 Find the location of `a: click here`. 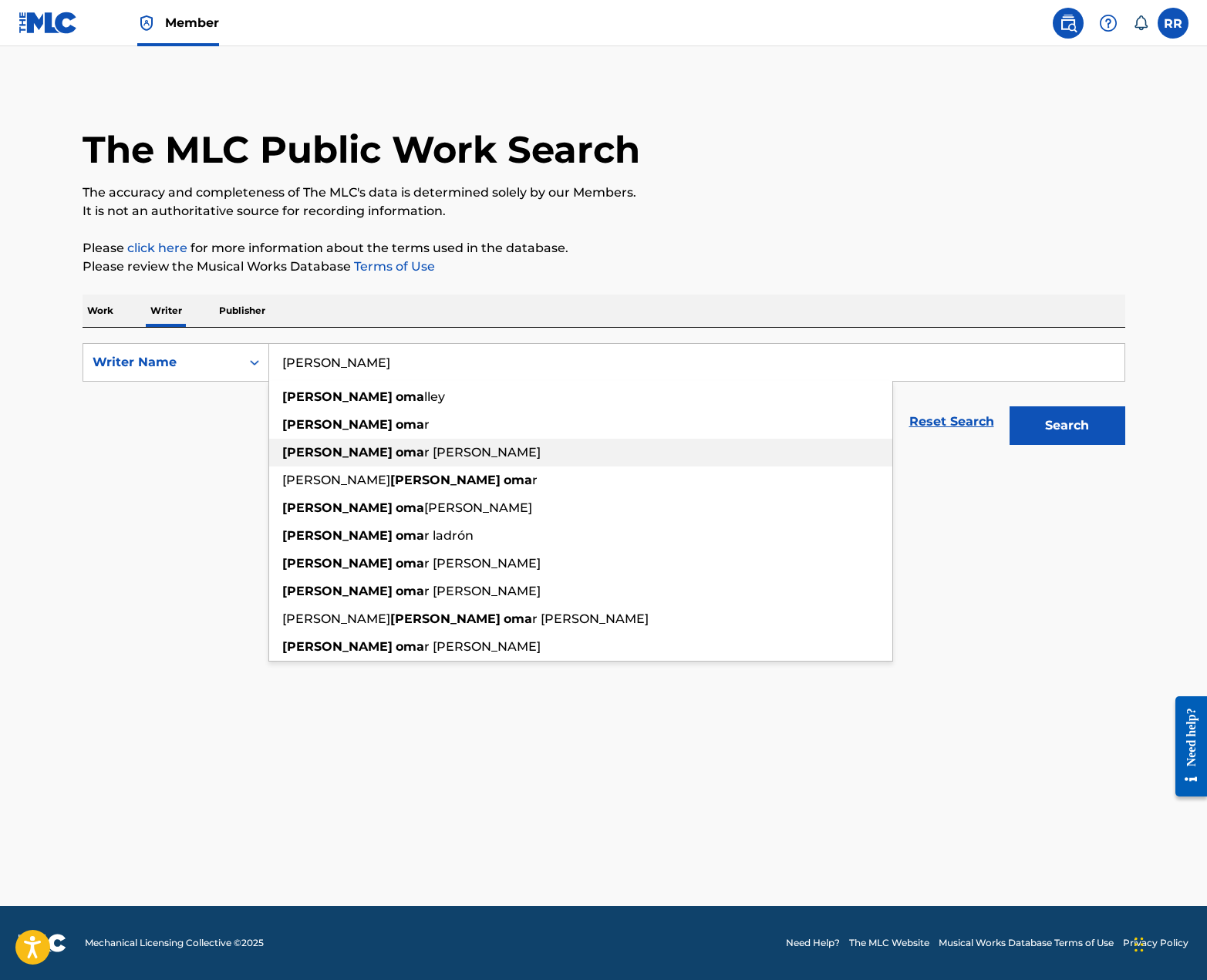

a: click here is located at coordinates (157, 247).